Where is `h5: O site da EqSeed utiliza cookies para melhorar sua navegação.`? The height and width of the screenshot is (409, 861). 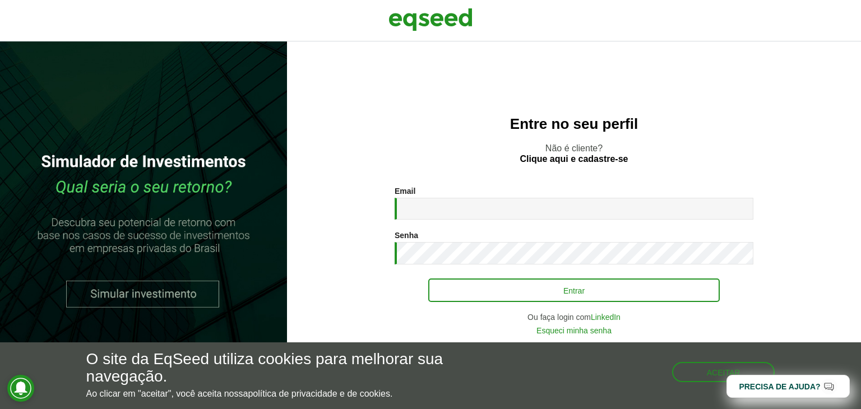
h5: O site da EqSeed utiliza cookies para melhorar sua navegação. is located at coordinates (293, 368).